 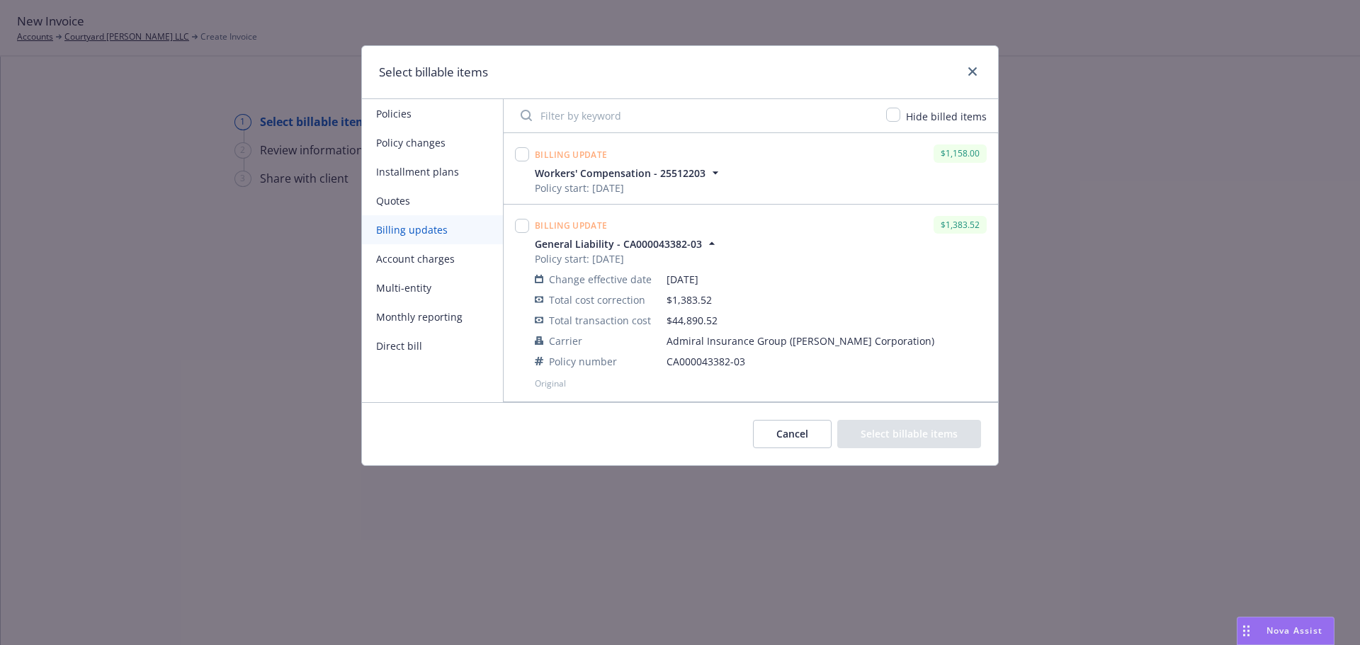 I want to click on div: Drag to move, so click(x=1246, y=631).